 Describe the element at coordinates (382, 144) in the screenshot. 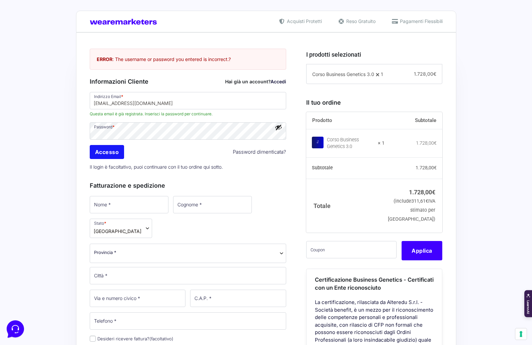

I see `strong: × 1` at that location.